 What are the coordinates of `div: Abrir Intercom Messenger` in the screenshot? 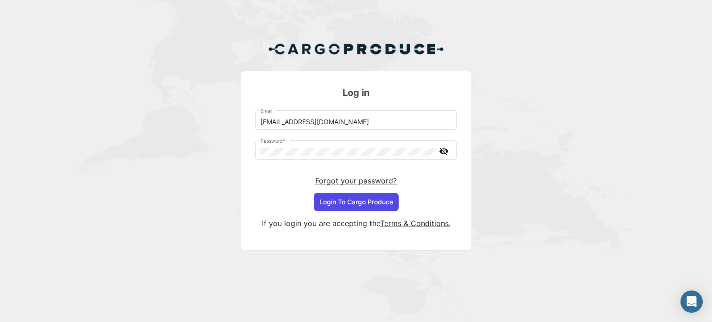 It's located at (692, 302).